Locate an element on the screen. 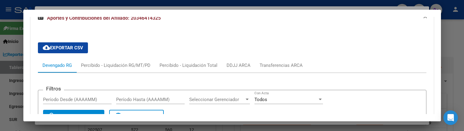  div: Percibido - Liquidación Total is located at coordinates (189, 66).